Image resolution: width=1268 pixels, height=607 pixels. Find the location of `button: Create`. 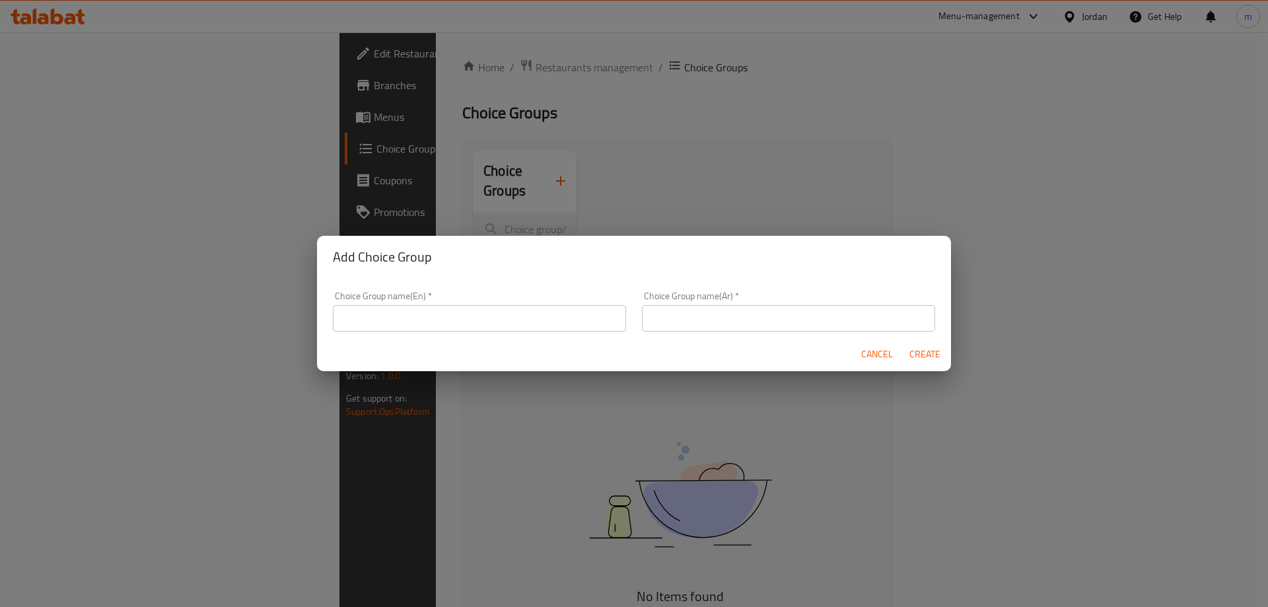

button: Create is located at coordinates (925, 354).